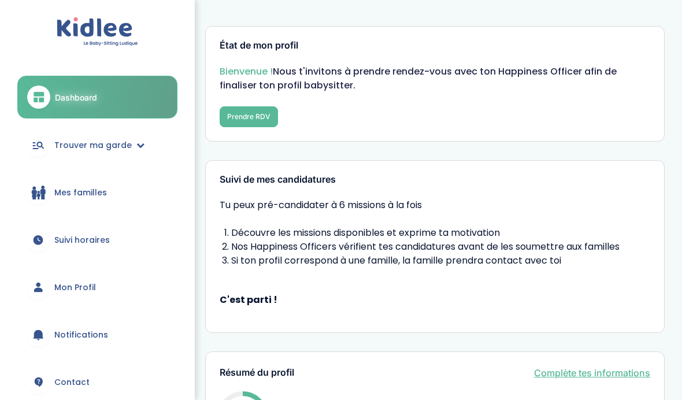 The height and width of the screenshot is (400, 682). Describe the element at coordinates (257, 373) in the screenshot. I see `h3: Résumé du profil` at that location.